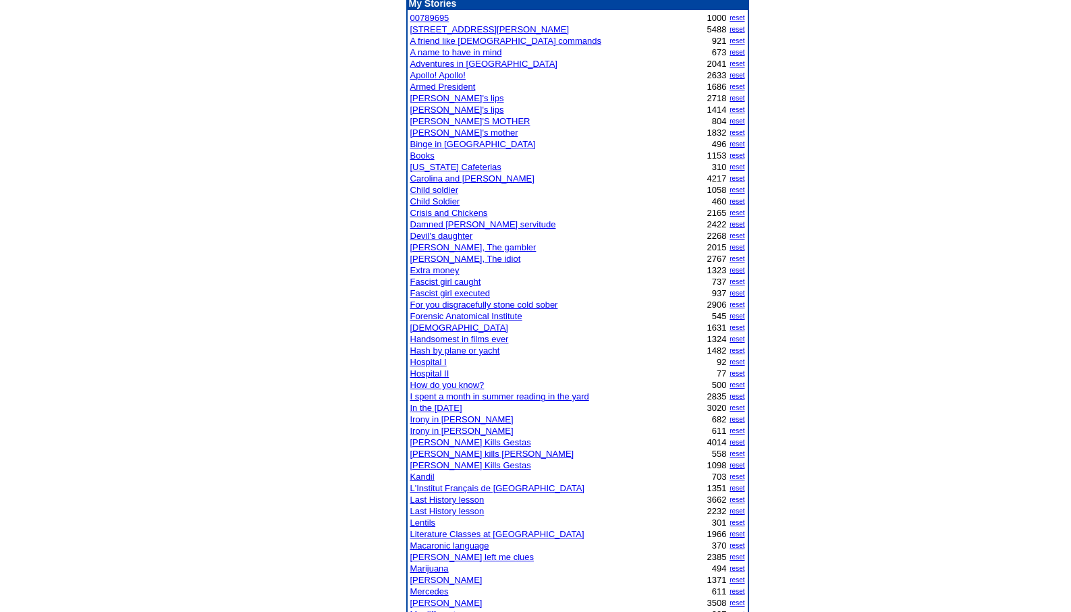  Describe the element at coordinates (717, 580) in the screenshot. I see `font: 1371` at that location.